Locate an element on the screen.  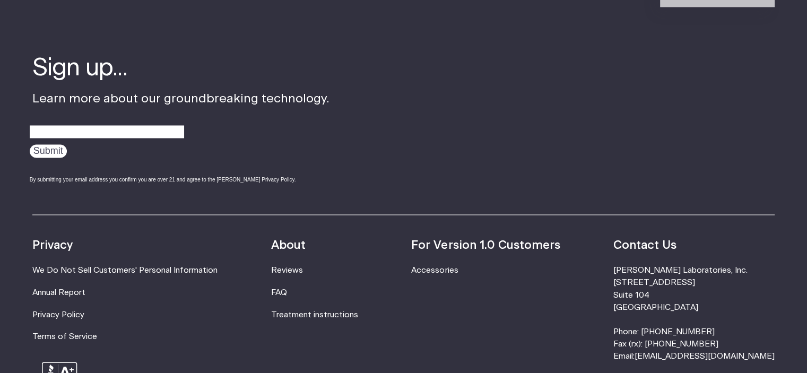
a: Privacy Policy is located at coordinates (58, 314).